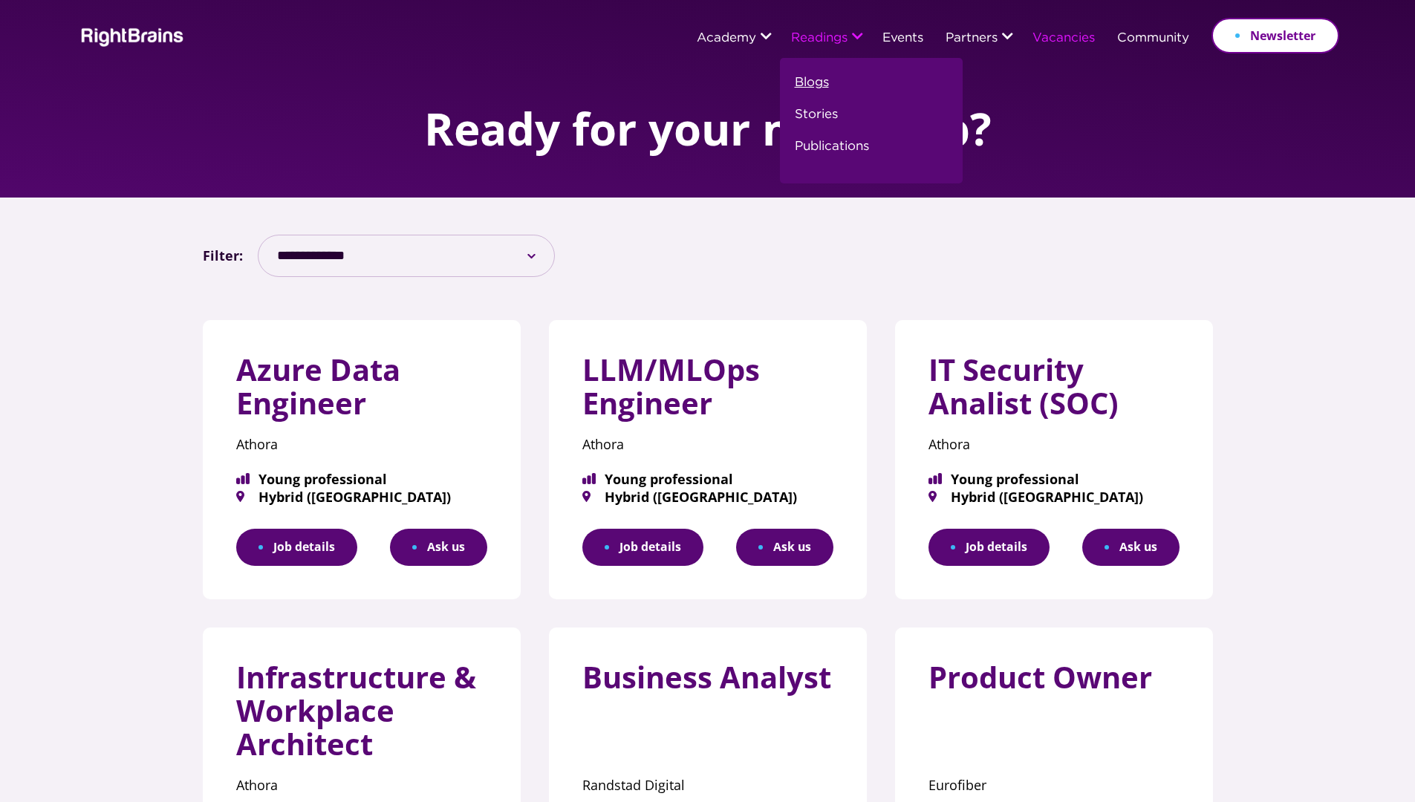 The width and height of the screenshot is (1415, 802). Describe the element at coordinates (832, 152) in the screenshot. I see `a: Publications` at that location.